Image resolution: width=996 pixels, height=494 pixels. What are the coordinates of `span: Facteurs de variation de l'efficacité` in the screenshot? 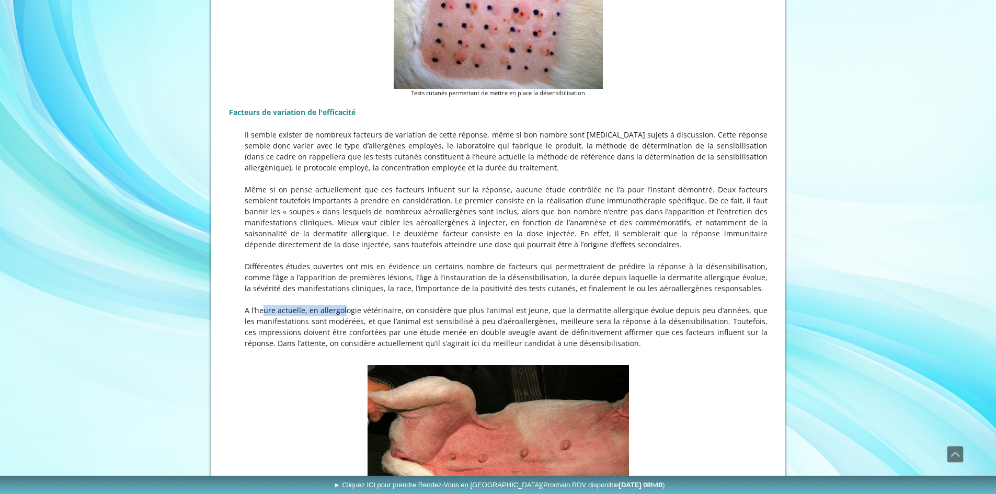 It's located at (292, 112).